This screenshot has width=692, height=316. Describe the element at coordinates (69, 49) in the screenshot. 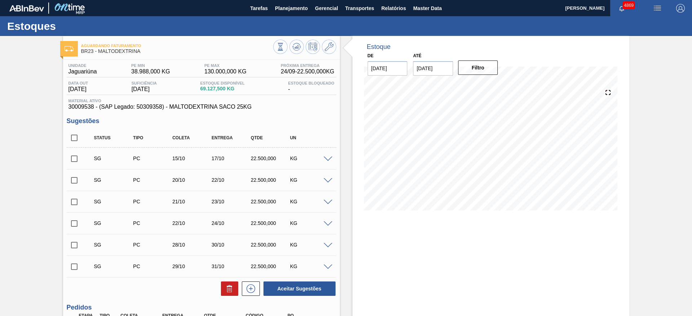

I see `img: Ícone` at that location.